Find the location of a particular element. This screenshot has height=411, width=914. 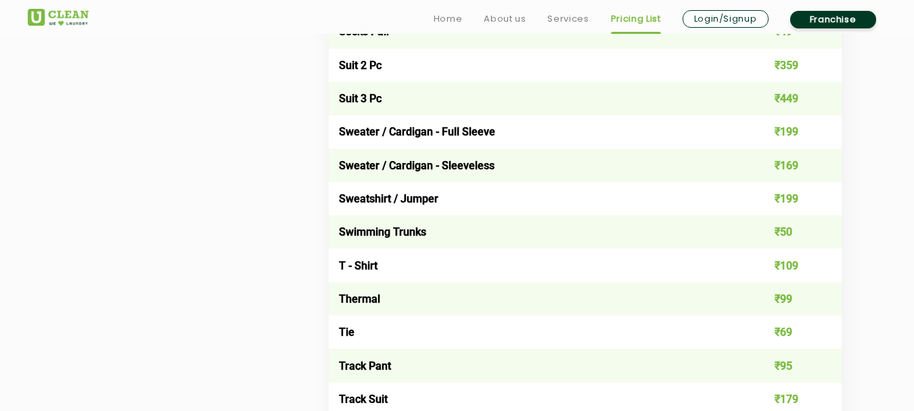

a: Pricing List is located at coordinates (636, 19).